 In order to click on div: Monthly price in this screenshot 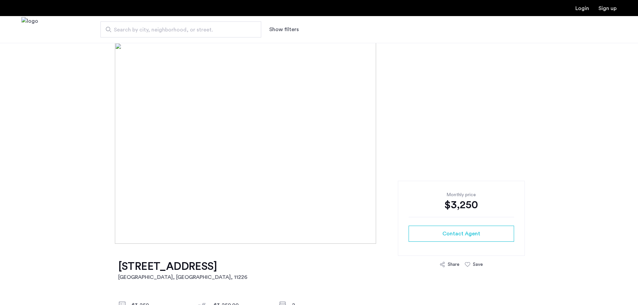, I will do `click(462, 195)`.